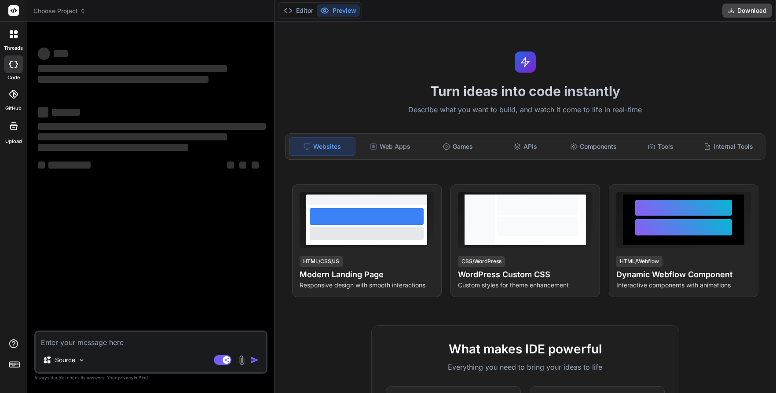 The height and width of the screenshot is (393, 776). Describe the element at coordinates (14, 141) in the screenshot. I see `label: Upload` at that location.